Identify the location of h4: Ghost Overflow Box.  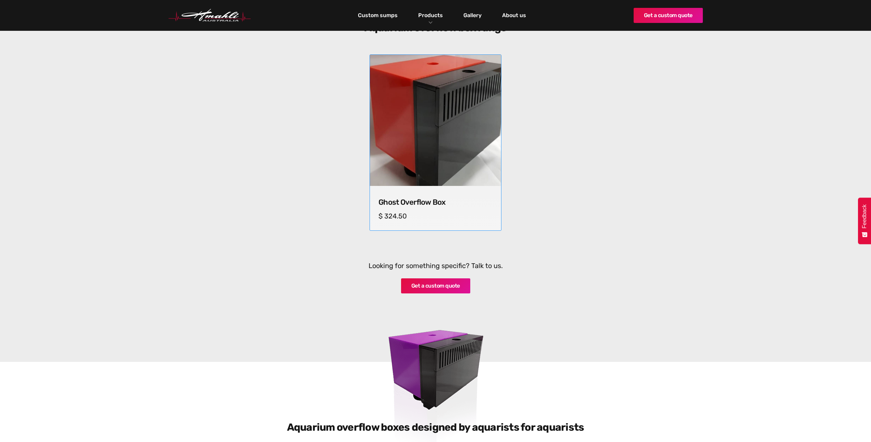
(435, 202).